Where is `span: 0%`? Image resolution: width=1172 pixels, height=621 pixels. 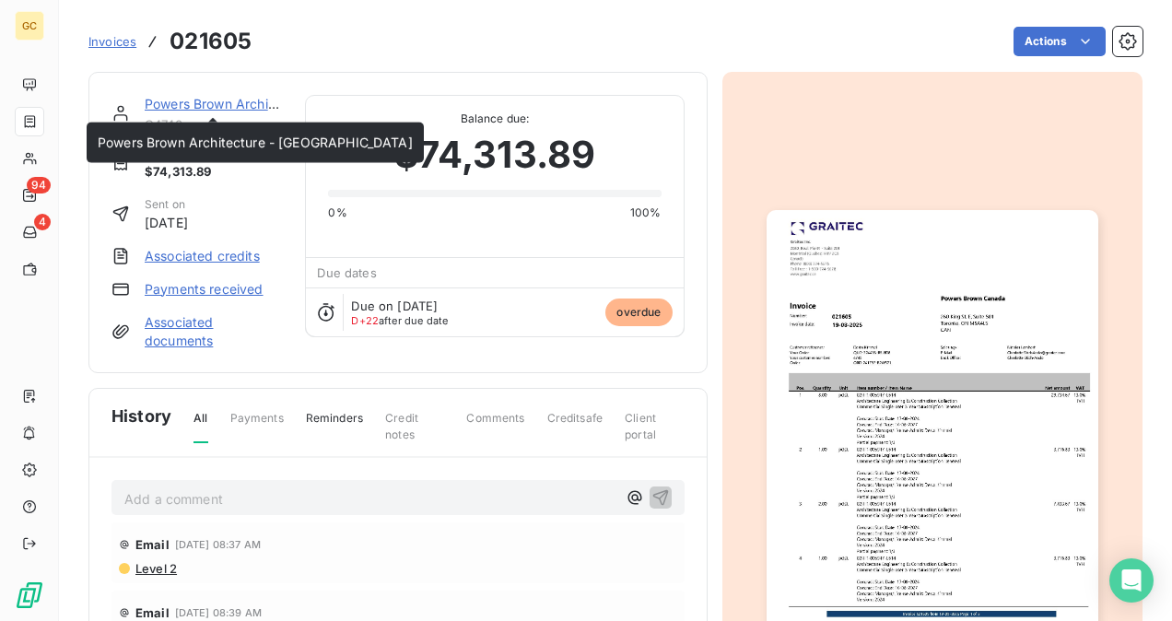 span: 0% is located at coordinates (337, 213).